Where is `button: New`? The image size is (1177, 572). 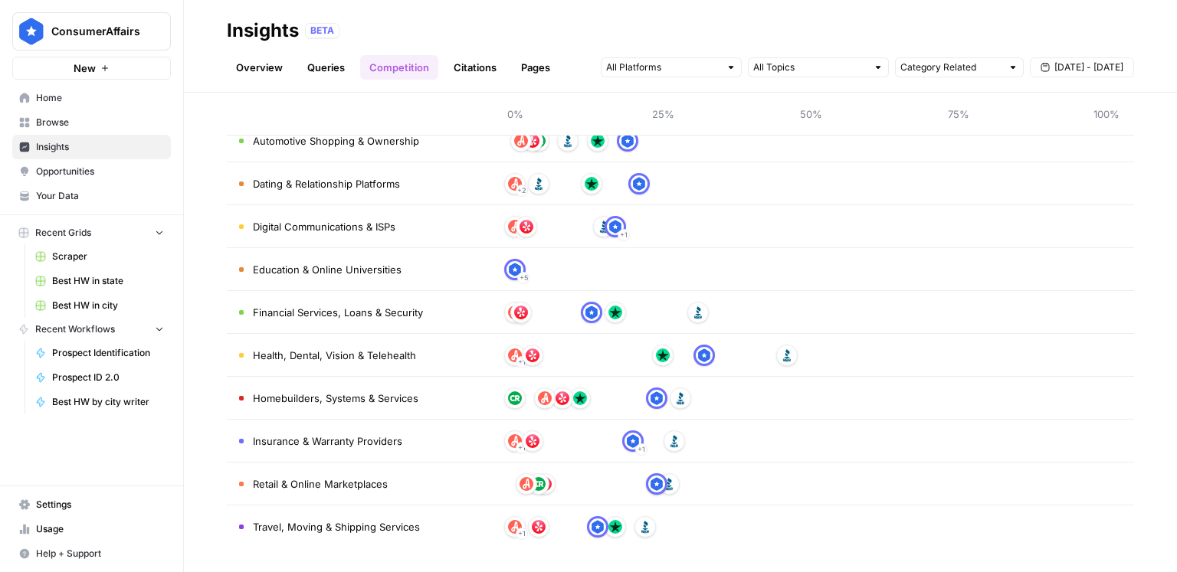
button: New is located at coordinates (91, 68).